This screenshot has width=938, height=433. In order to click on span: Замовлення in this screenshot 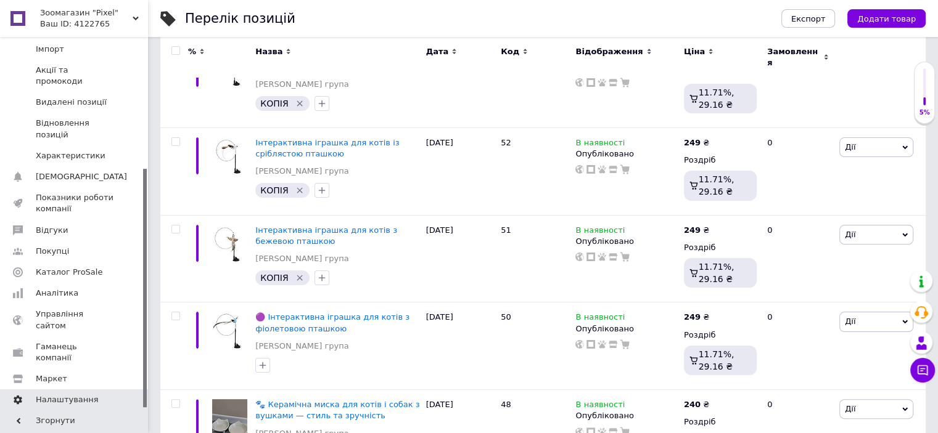, I will do `click(793, 57)`.